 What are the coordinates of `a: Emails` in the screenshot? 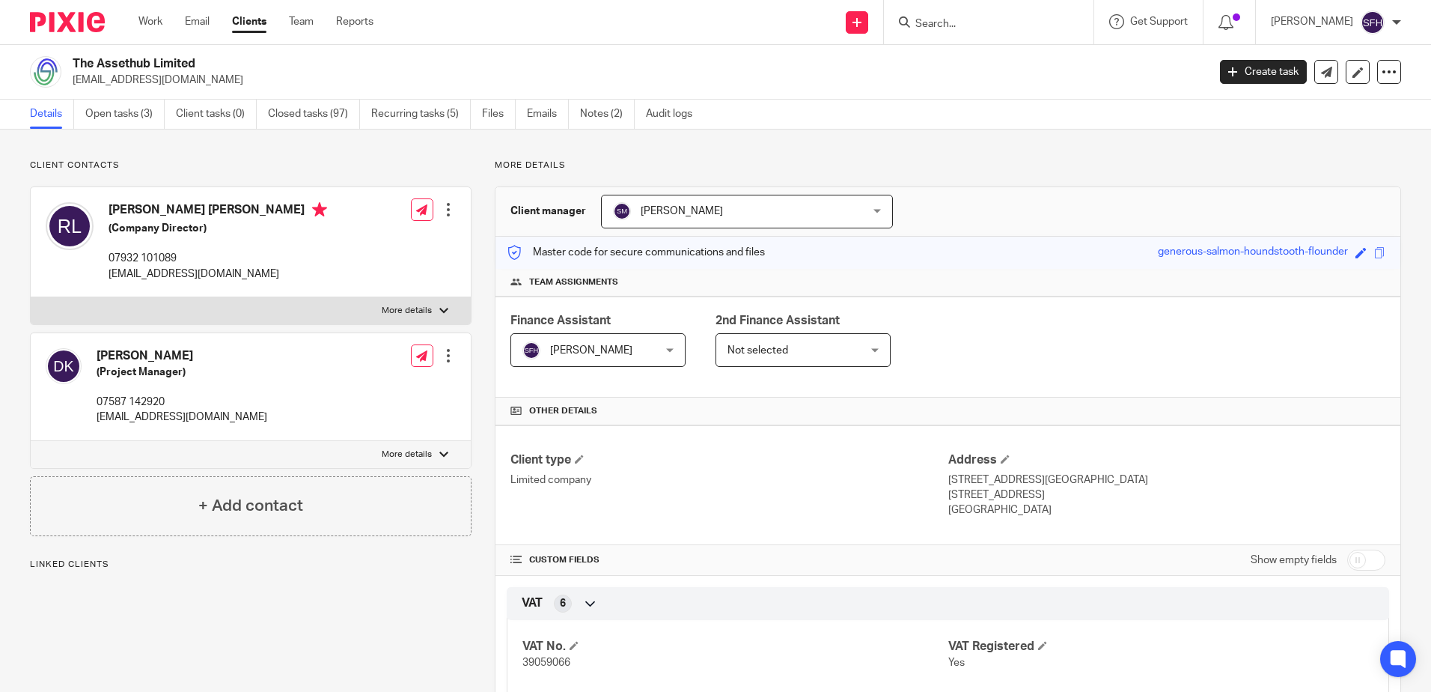 It's located at (548, 114).